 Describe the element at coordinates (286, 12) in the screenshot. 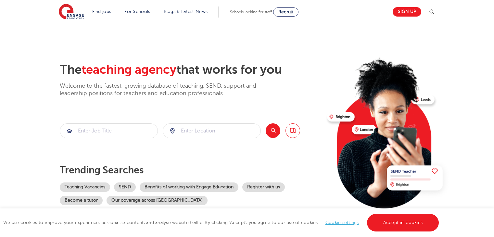

I see `a: Recruit` at that location.